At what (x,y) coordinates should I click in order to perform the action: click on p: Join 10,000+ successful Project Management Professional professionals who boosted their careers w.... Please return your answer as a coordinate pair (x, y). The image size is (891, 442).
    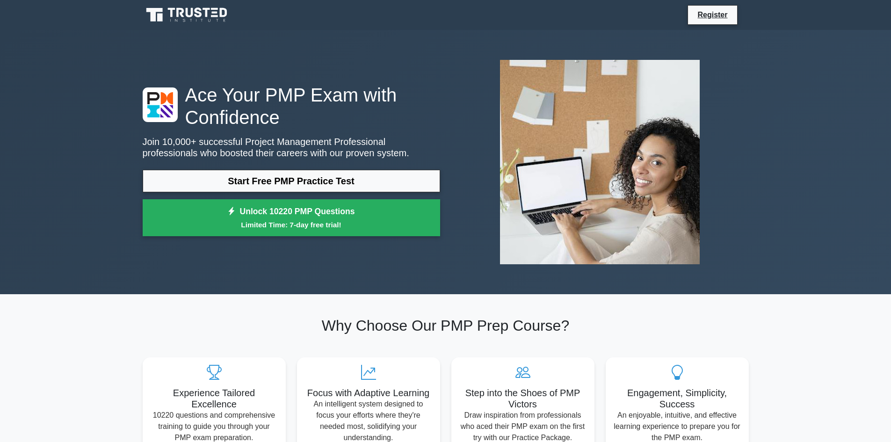
    Looking at the image, I should click on (291, 147).